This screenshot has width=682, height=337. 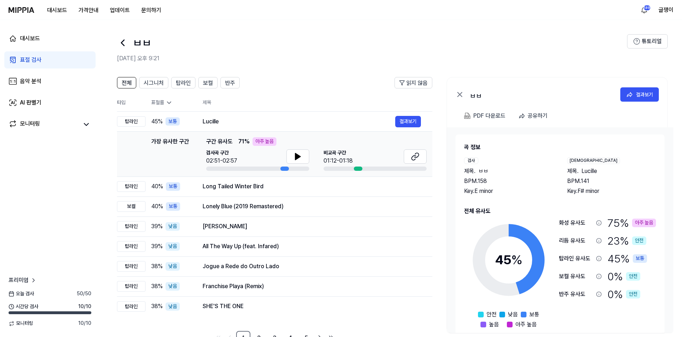 I want to click on div: 가장 유사한 구간, so click(x=170, y=154).